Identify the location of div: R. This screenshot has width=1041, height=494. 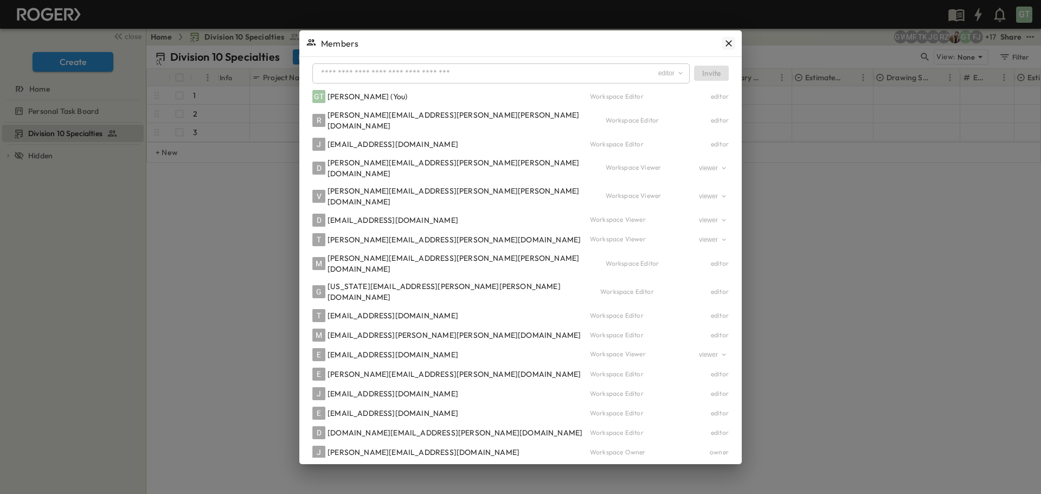
(319, 120).